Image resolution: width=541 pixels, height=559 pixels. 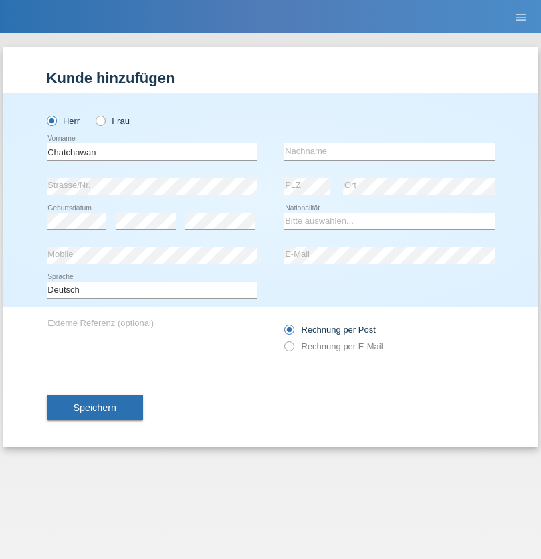 I want to click on span: Speichern, so click(x=95, y=407).